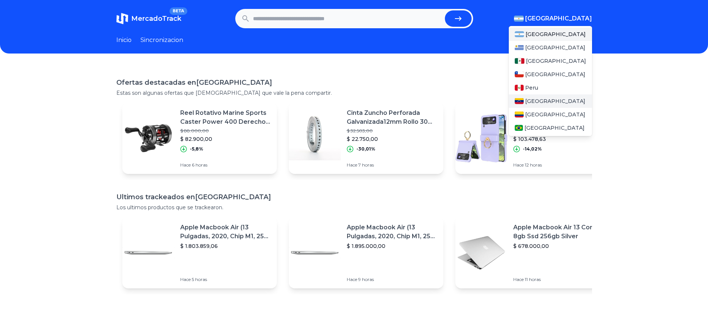  I want to click on p: -14,02%, so click(532, 149).